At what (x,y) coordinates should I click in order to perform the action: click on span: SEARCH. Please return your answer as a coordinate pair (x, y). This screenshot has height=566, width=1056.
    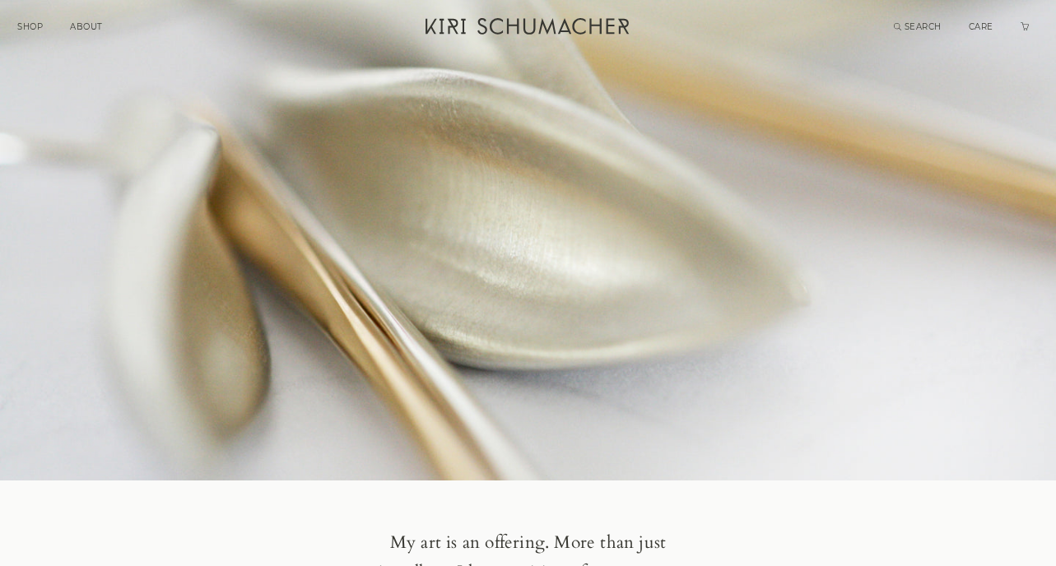
    Looking at the image, I should click on (923, 26).